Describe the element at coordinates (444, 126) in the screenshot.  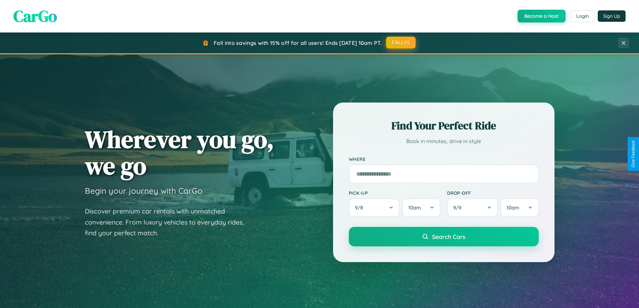
I see `h2: Find Your Perfect Ride` at that location.